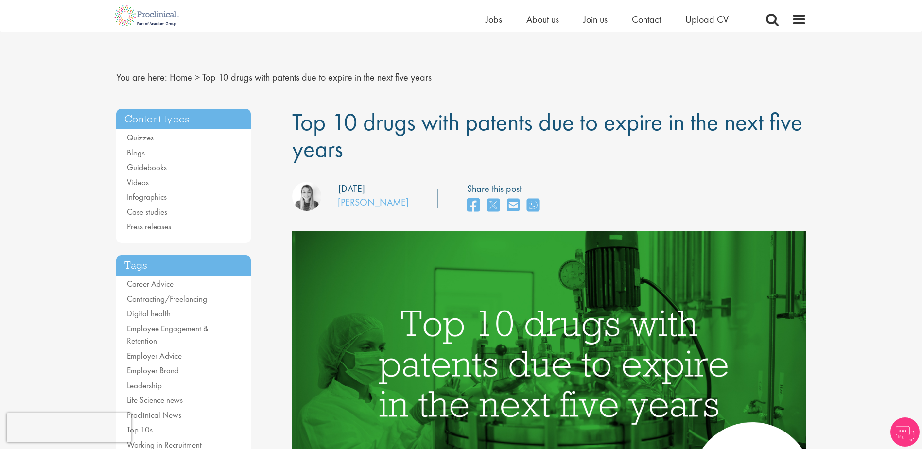 The image size is (922, 449). I want to click on h3: Content types, so click(184, 119).